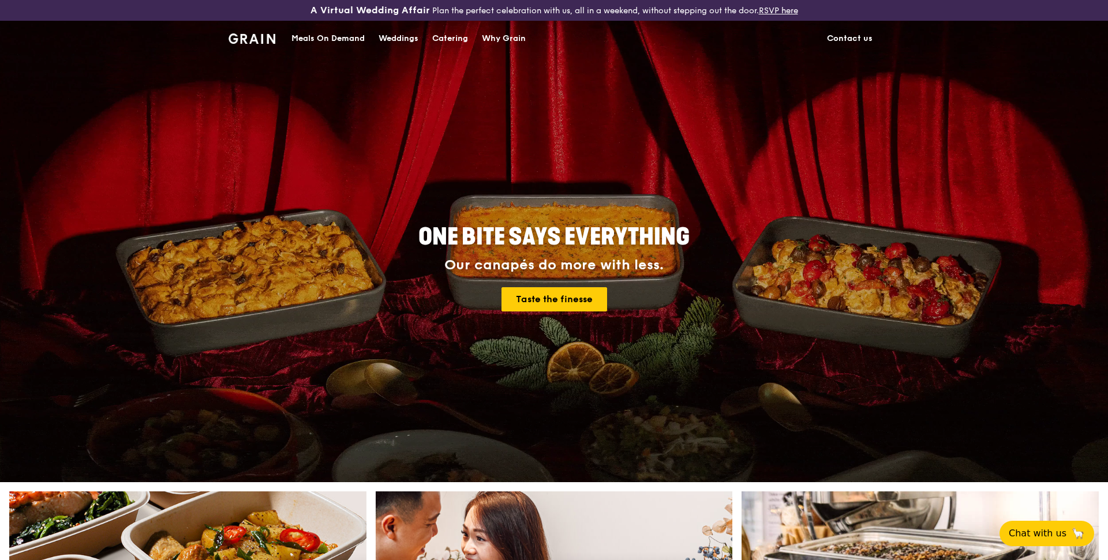 The height and width of the screenshot is (560, 1108). I want to click on a: Contact us, so click(850, 39).